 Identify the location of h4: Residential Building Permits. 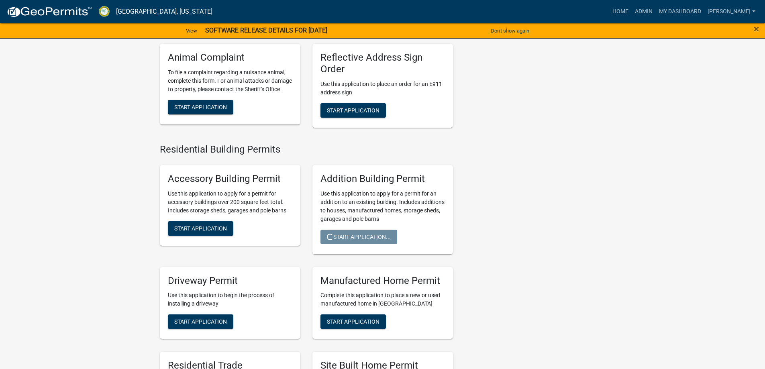
(306, 149).